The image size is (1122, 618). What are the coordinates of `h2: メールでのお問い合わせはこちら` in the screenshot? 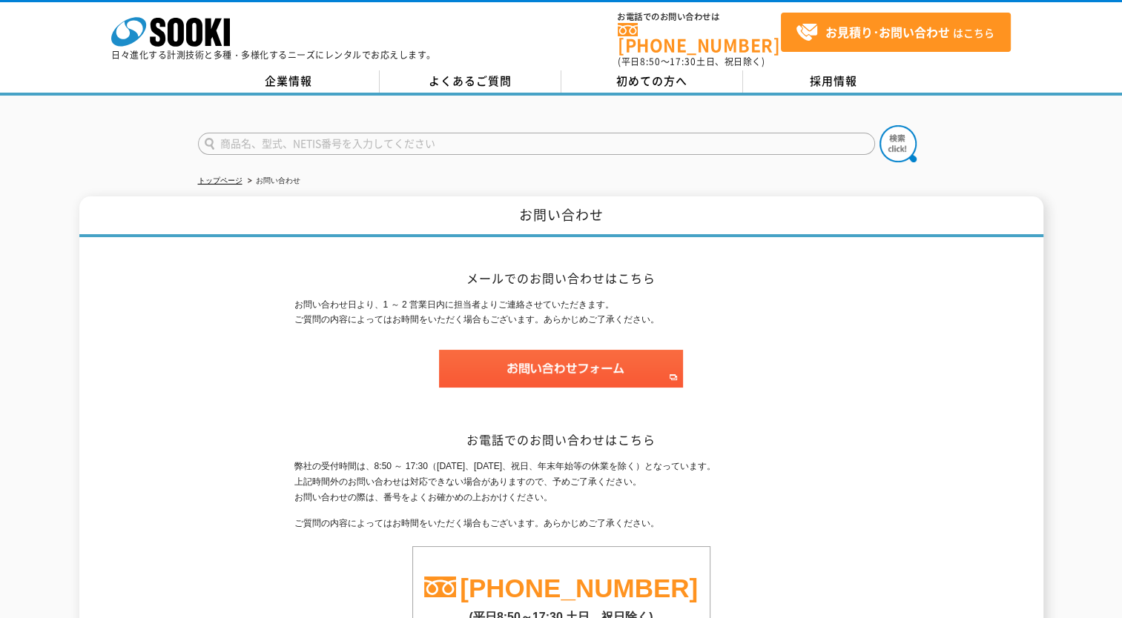 It's located at (561, 278).